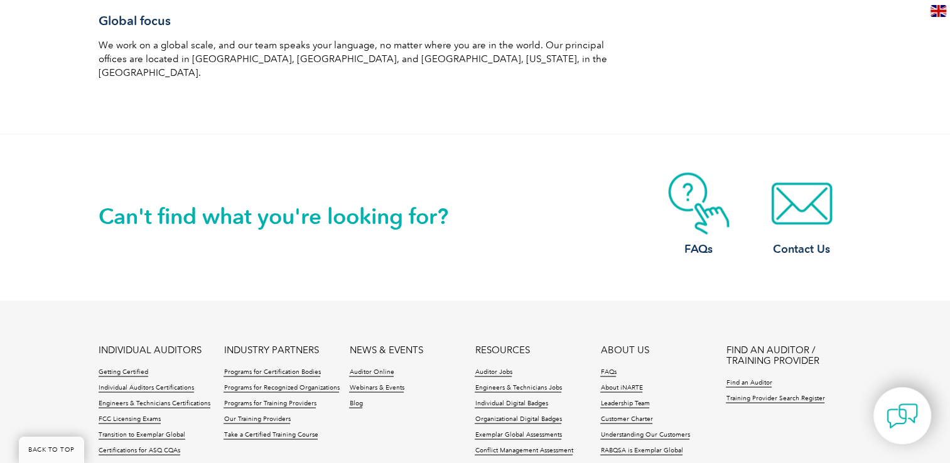 This screenshot has height=463, width=950. Describe the element at coordinates (801, 203) in the screenshot. I see `img: contact-email.webp` at that location.